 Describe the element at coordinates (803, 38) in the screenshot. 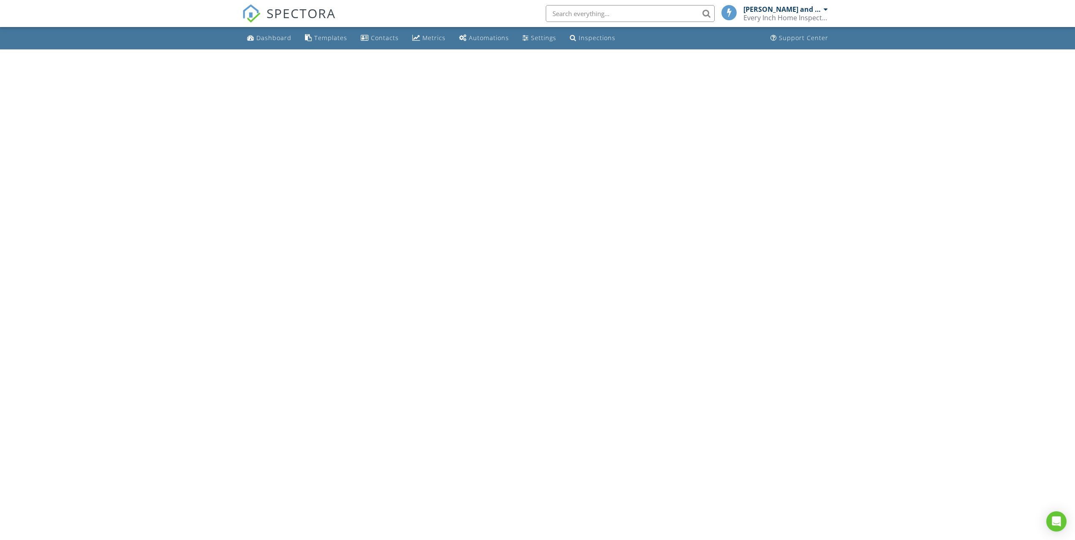

I see `div: Support Center` at that location.